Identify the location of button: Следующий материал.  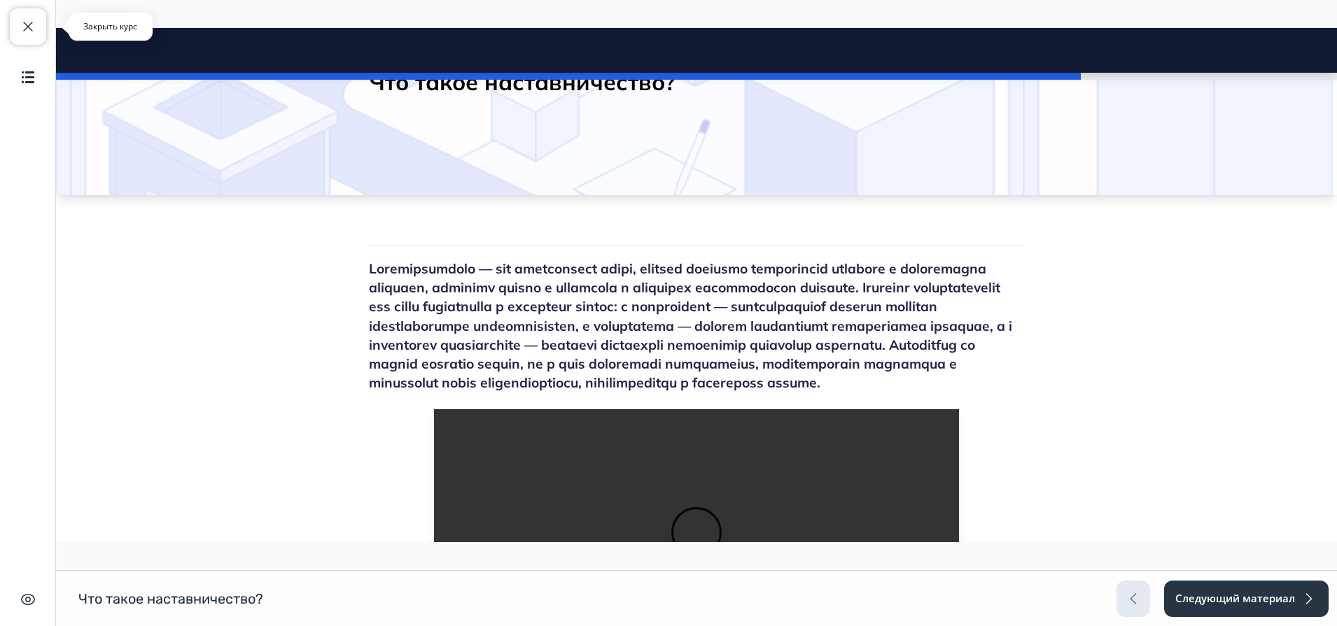
(1246, 599).